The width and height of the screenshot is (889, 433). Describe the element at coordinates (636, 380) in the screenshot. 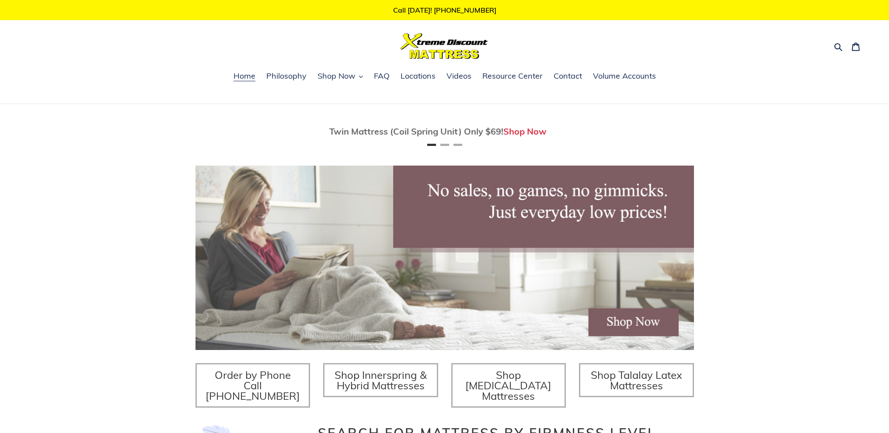

I see `a: Shop Talalay Latex Mattresses` at that location.